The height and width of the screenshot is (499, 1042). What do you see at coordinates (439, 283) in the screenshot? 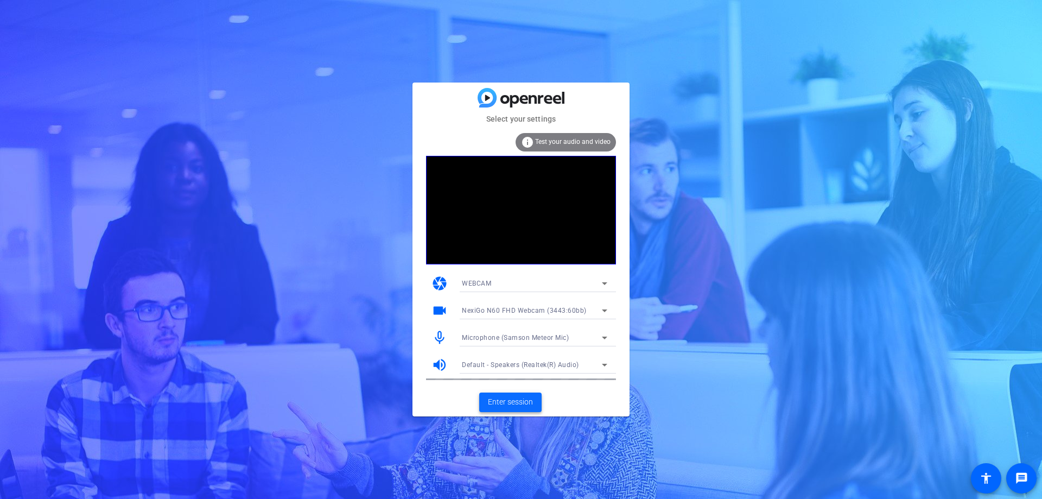
I see `mat-icon: camera` at bounding box center [439, 283].